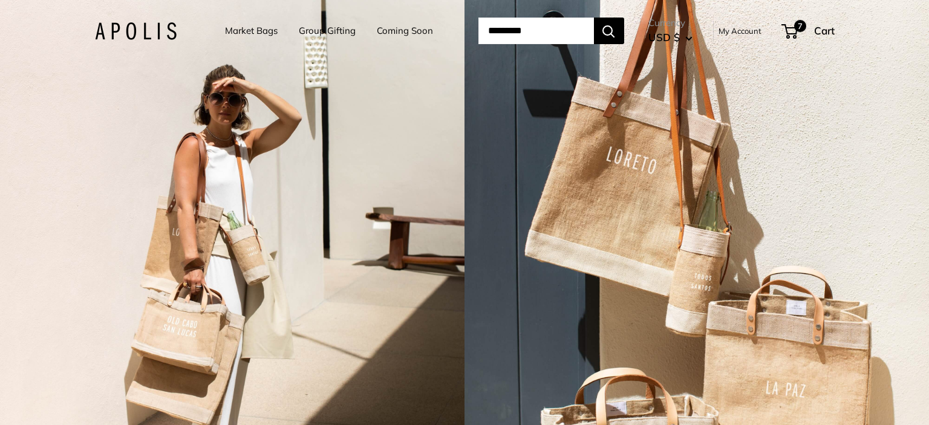 The height and width of the screenshot is (425, 929). What do you see at coordinates (670, 23) in the screenshot?
I see `span: Currency` at bounding box center [670, 23].